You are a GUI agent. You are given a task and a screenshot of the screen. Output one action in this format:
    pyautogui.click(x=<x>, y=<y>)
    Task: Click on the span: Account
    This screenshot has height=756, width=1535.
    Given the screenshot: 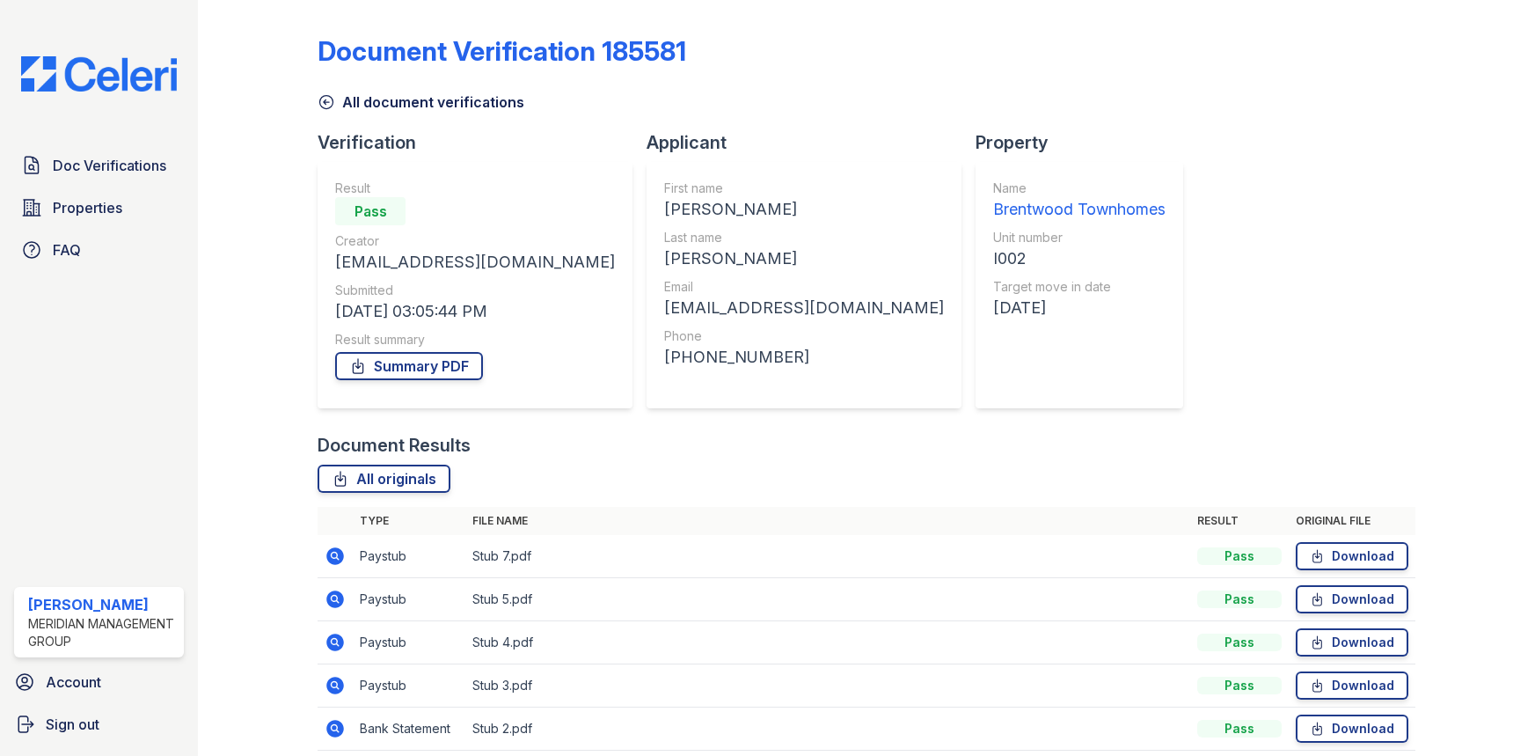 What is the action you would take?
    pyautogui.click(x=73, y=682)
    